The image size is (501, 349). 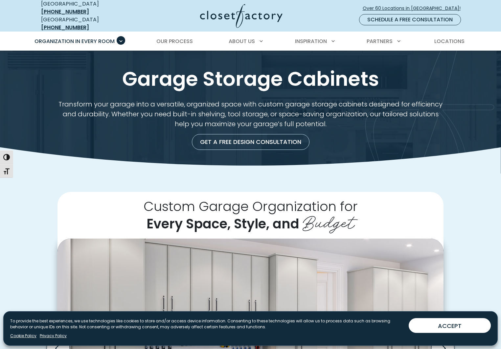 I want to click on nav: Primary Menu, so click(x=251, y=41).